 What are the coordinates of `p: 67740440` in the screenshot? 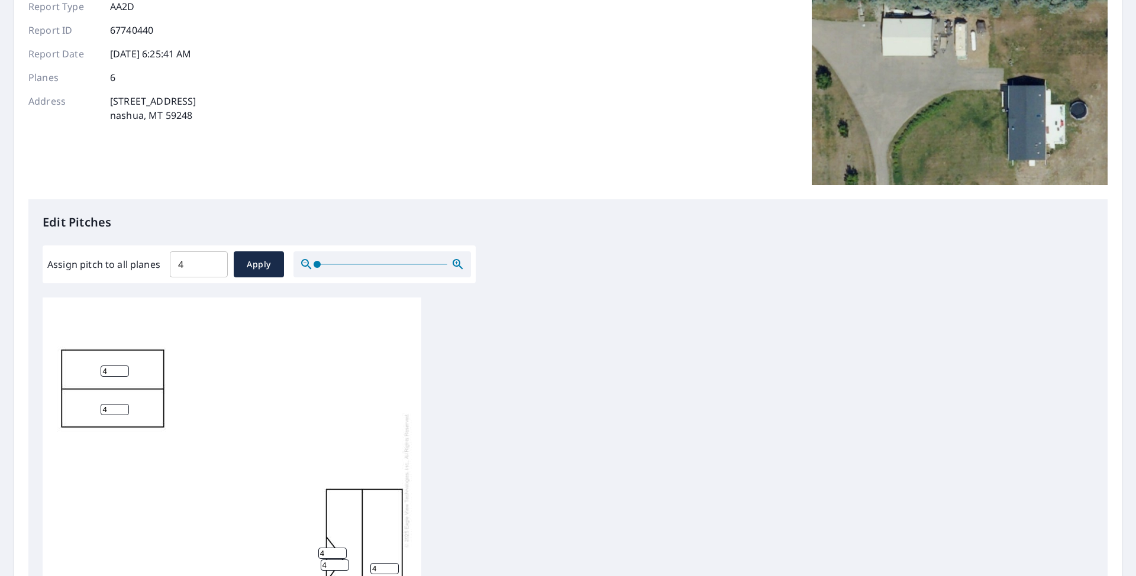 It's located at (131, 30).